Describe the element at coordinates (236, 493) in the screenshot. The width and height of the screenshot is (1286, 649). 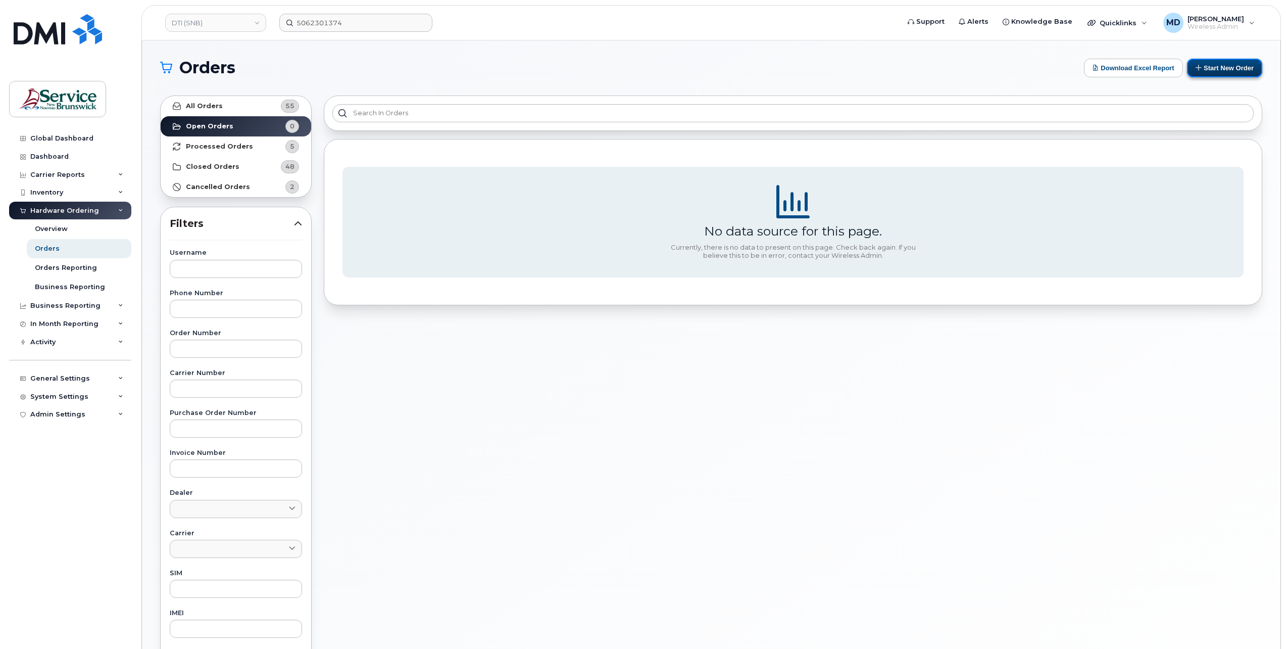
I see `label: Dealer` at that location.